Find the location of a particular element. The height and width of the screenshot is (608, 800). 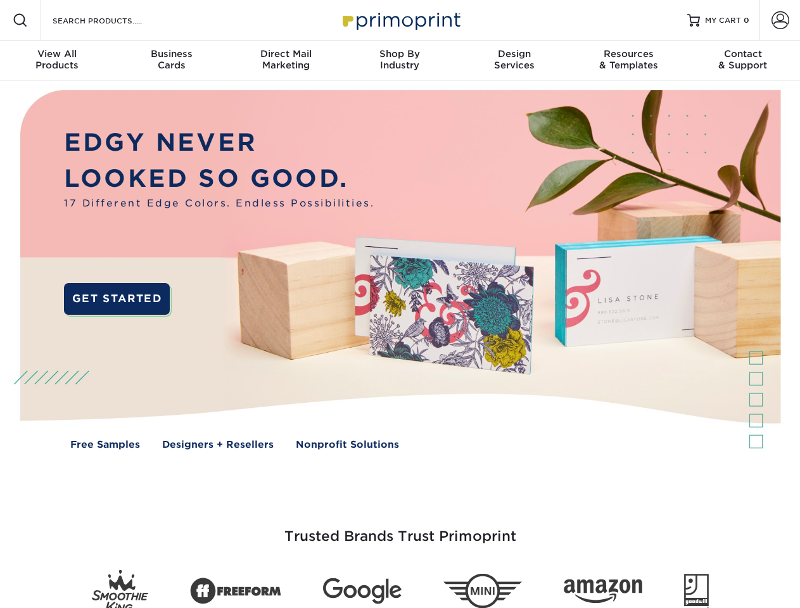

span: Direct Mail is located at coordinates (285, 54).